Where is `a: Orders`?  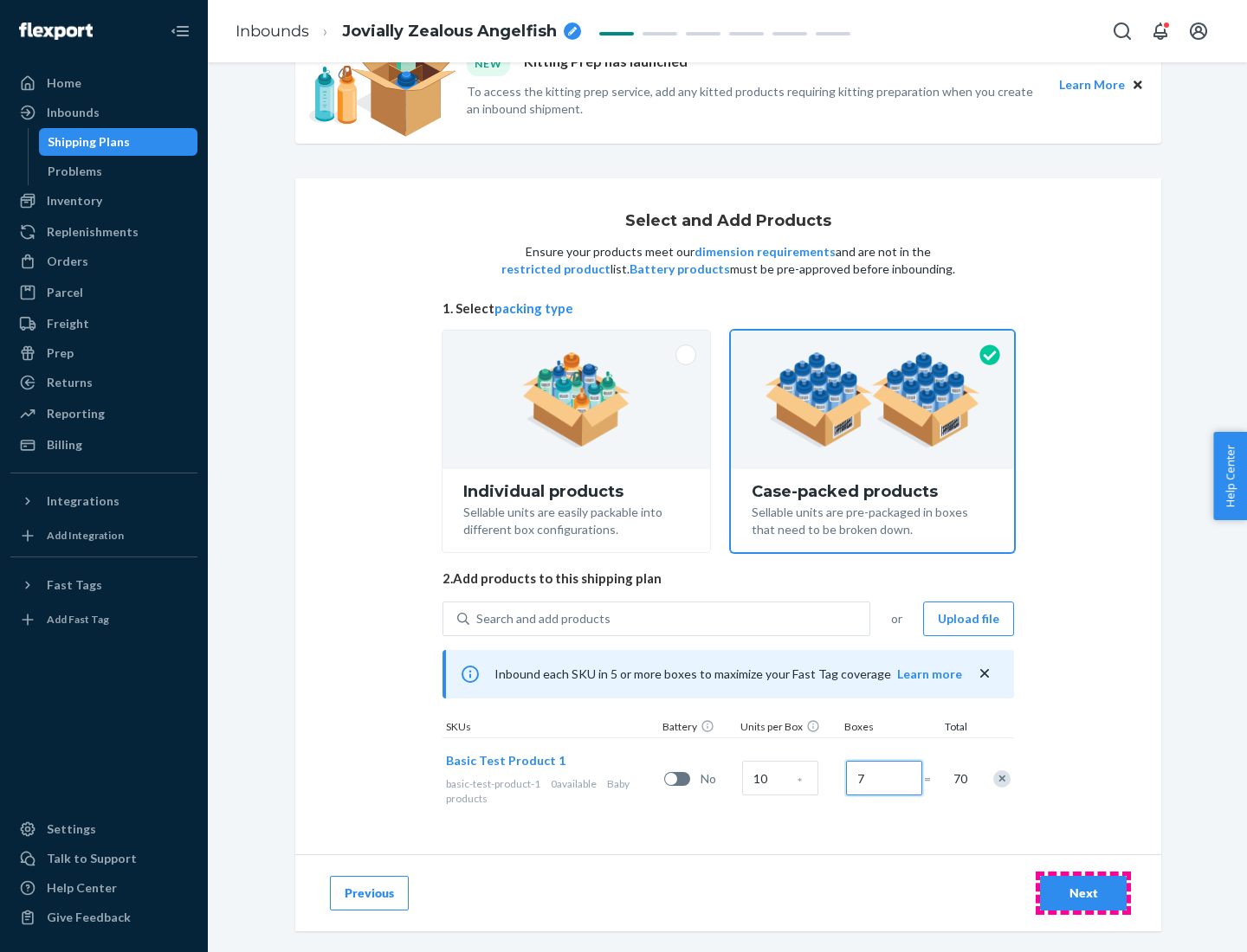 a: Orders is located at coordinates (104, 261).